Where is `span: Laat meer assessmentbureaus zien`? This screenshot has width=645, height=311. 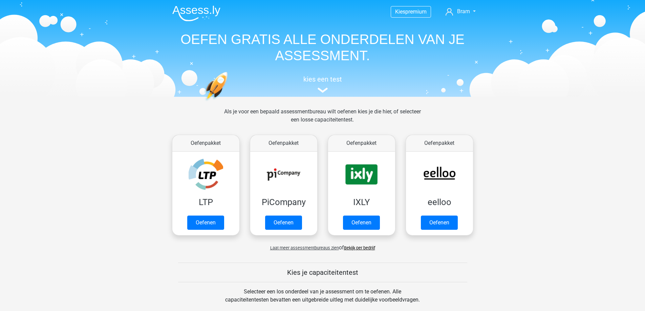
span: Laat meer assessmentbureaus zien is located at coordinates (304, 248).